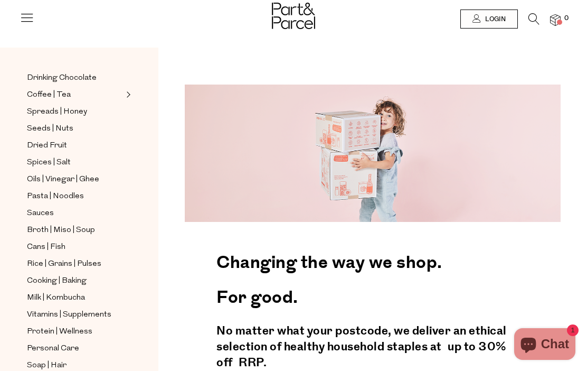 The width and height of the screenshot is (587, 371). I want to click on img: 220427_Part_Parcel-0698-1344x490.png, so click(373, 153).